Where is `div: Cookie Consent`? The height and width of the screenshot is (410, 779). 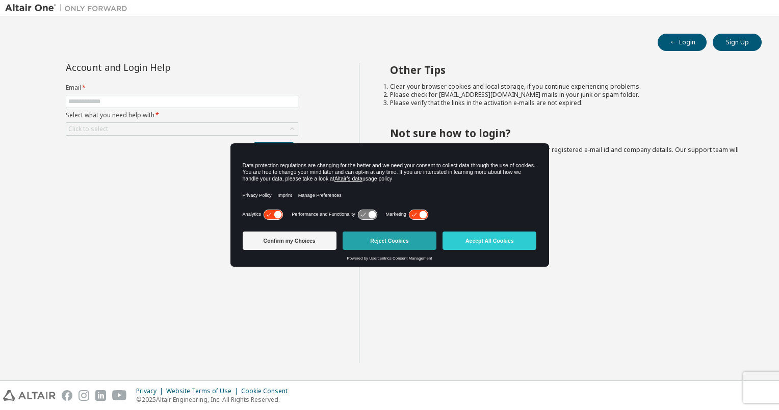
div: Cookie Consent is located at coordinates (267, 391).